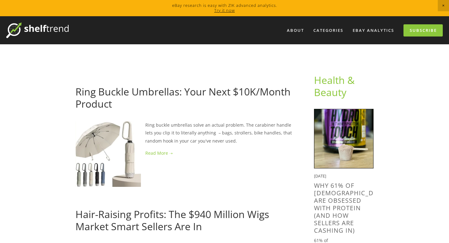 Image resolution: width=449 pixels, height=243 pixels. I want to click on a: About, so click(295, 30).